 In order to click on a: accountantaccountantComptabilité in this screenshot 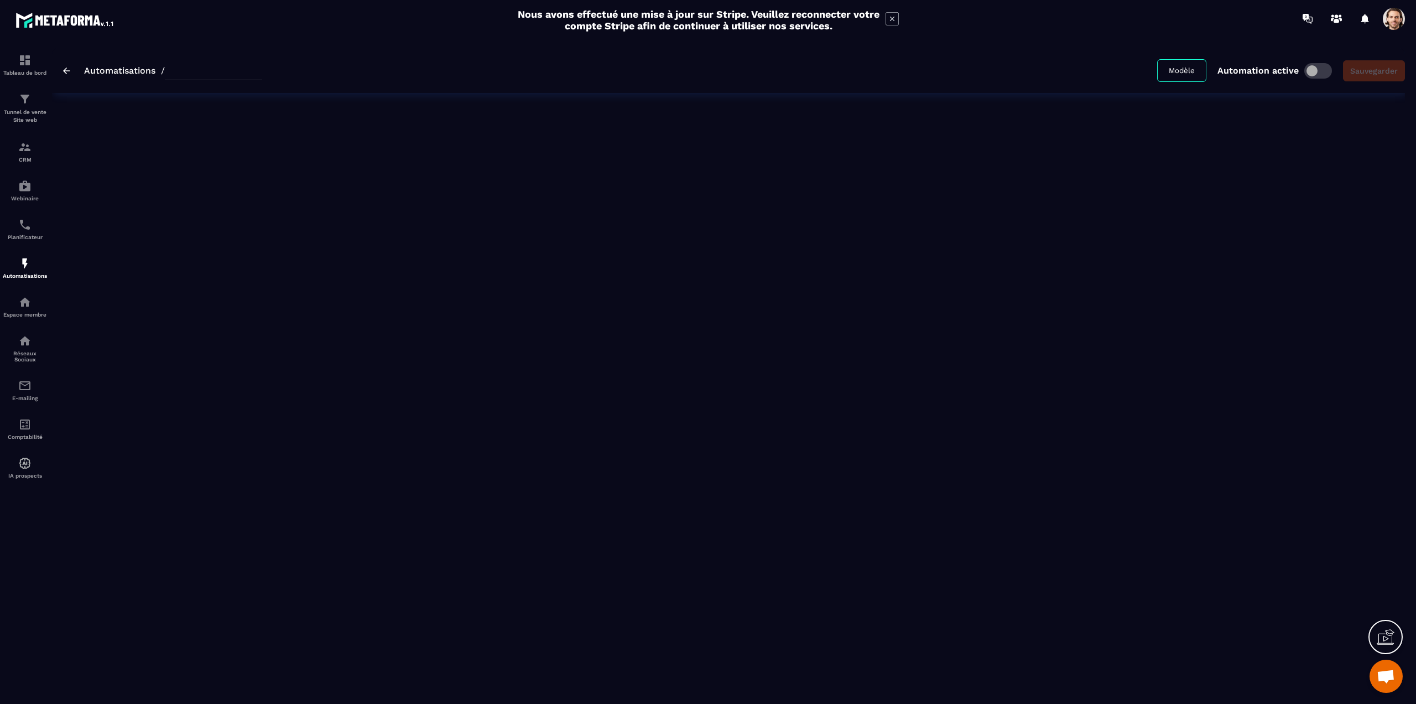, I will do `click(25, 429)`.